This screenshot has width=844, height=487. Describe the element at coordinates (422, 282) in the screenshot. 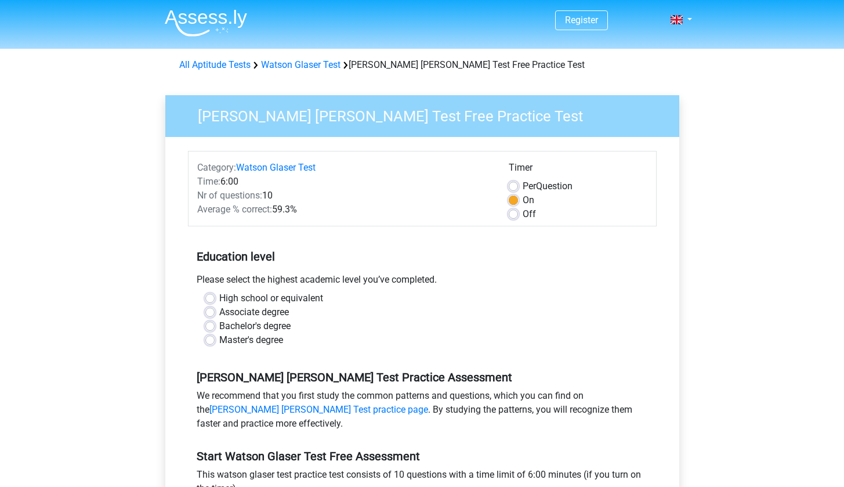

I see `div: Please select the highest academic level you’ve completed.` at that location.